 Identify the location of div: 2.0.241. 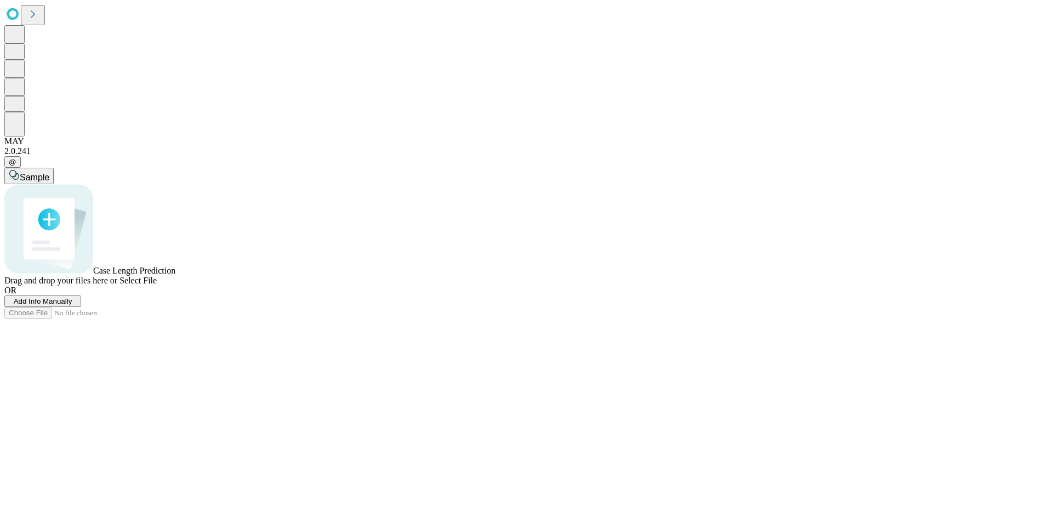
(524, 151).